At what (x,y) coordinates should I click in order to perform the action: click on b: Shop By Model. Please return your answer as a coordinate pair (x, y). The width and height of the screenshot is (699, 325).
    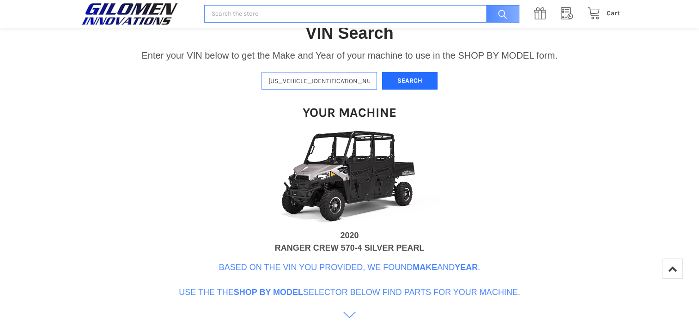
    Looking at the image, I should click on (269, 293).